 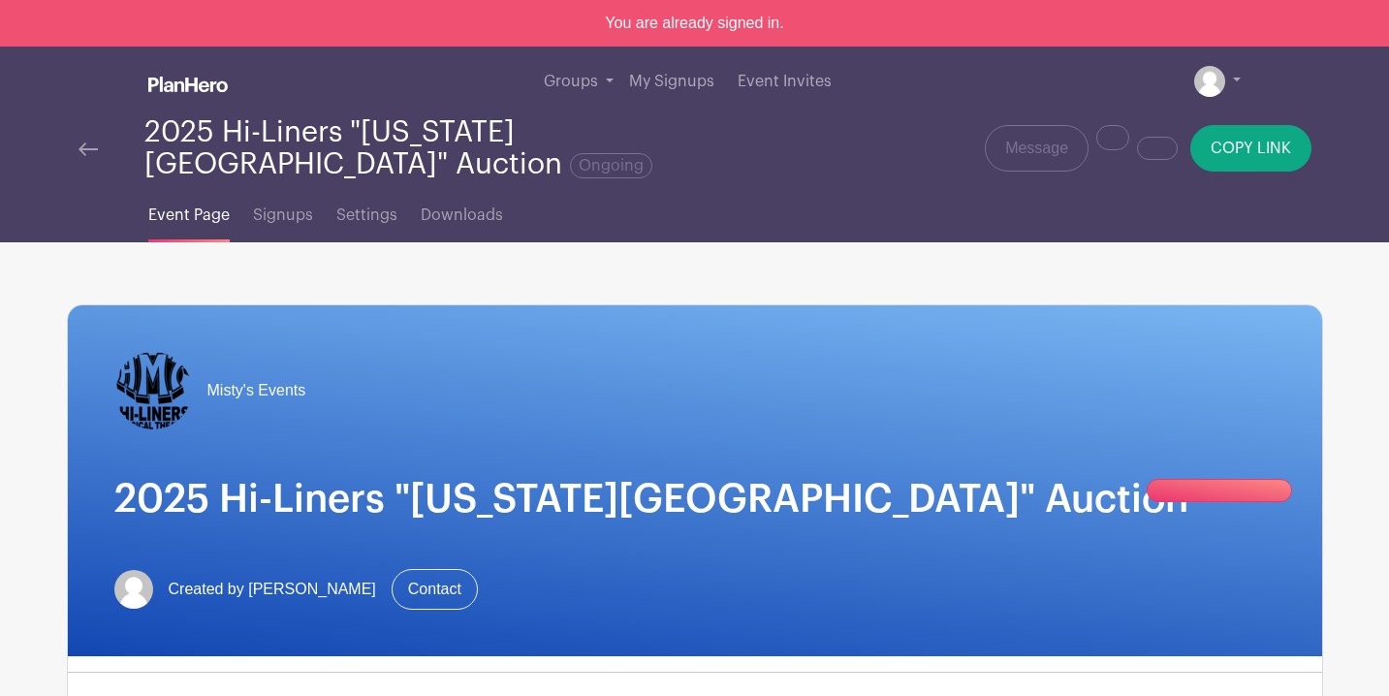 I want to click on span: My Signups, so click(x=672, y=81).